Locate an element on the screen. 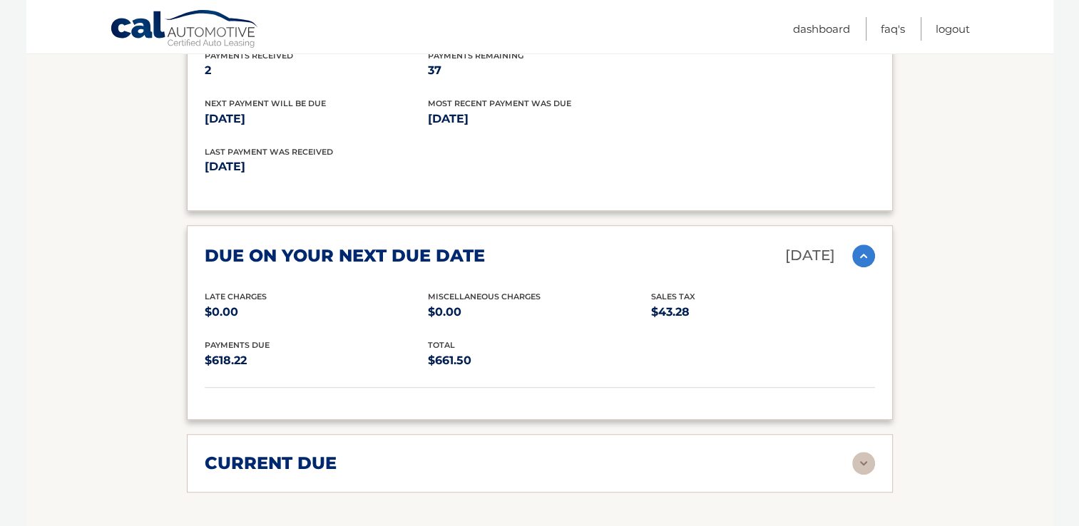  span: Next Payment will be due is located at coordinates (265, 103).